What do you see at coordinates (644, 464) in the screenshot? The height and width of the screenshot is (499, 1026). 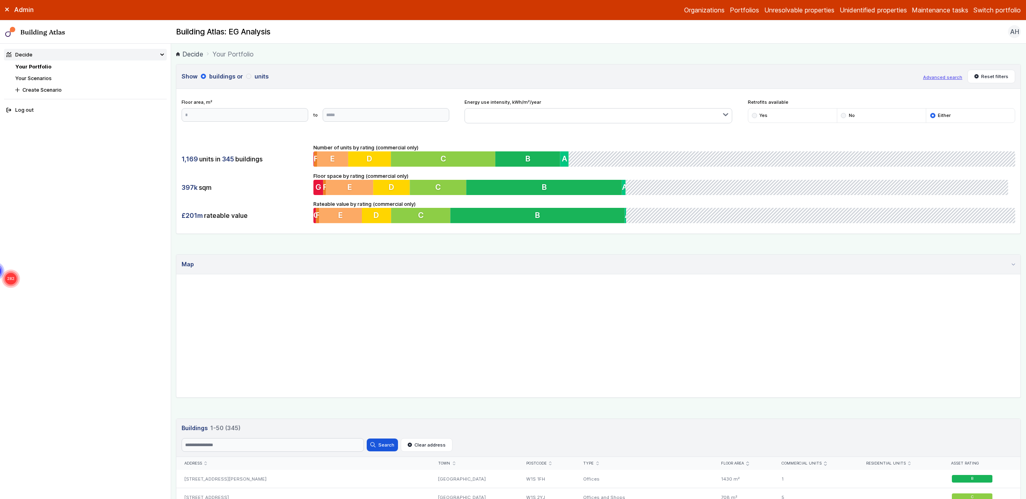 I see `div: Type` at bounding box center [644, 464].